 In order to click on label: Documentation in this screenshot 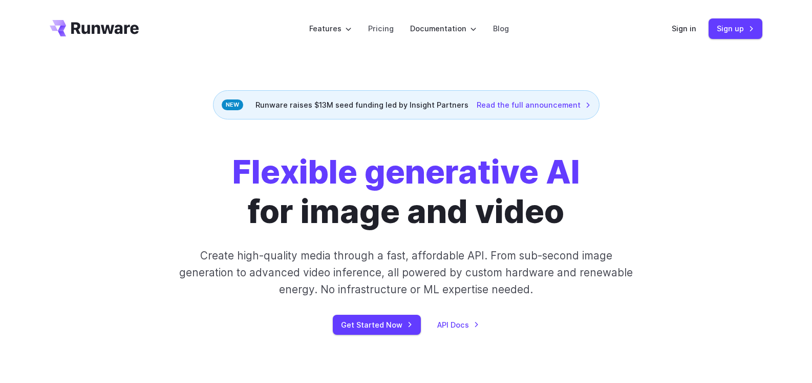, I will do `click(444, 28)`.